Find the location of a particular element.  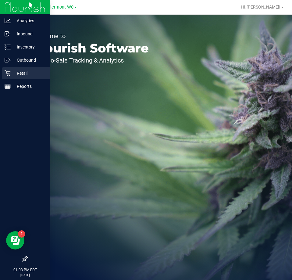

inline-svg: Inventory is located at coordinates (8, 47).